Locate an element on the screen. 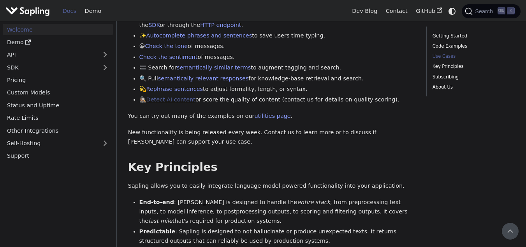 The height and width of the screenshot is (247, 526). p: Sapling allows you to easily integrate language model-powered functionality into your application. is located at coordinates (272, 186).